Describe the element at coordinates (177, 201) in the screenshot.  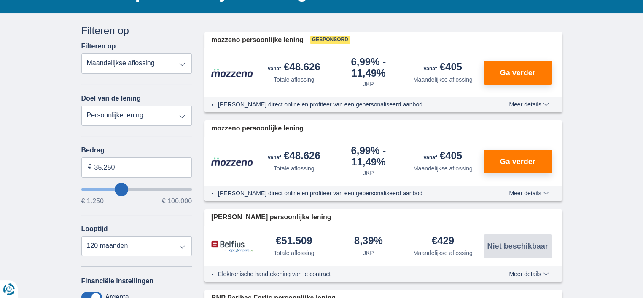
I see `span: € 100.000` at that location.